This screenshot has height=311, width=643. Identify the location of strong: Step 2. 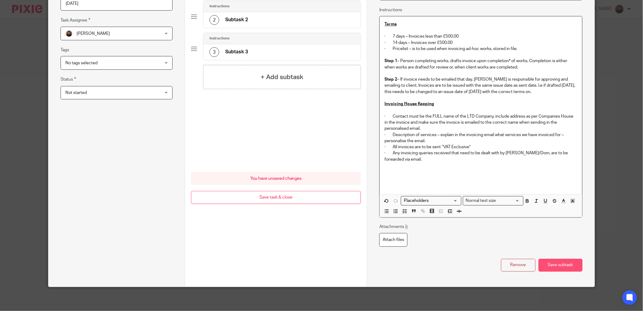
(391, 79).